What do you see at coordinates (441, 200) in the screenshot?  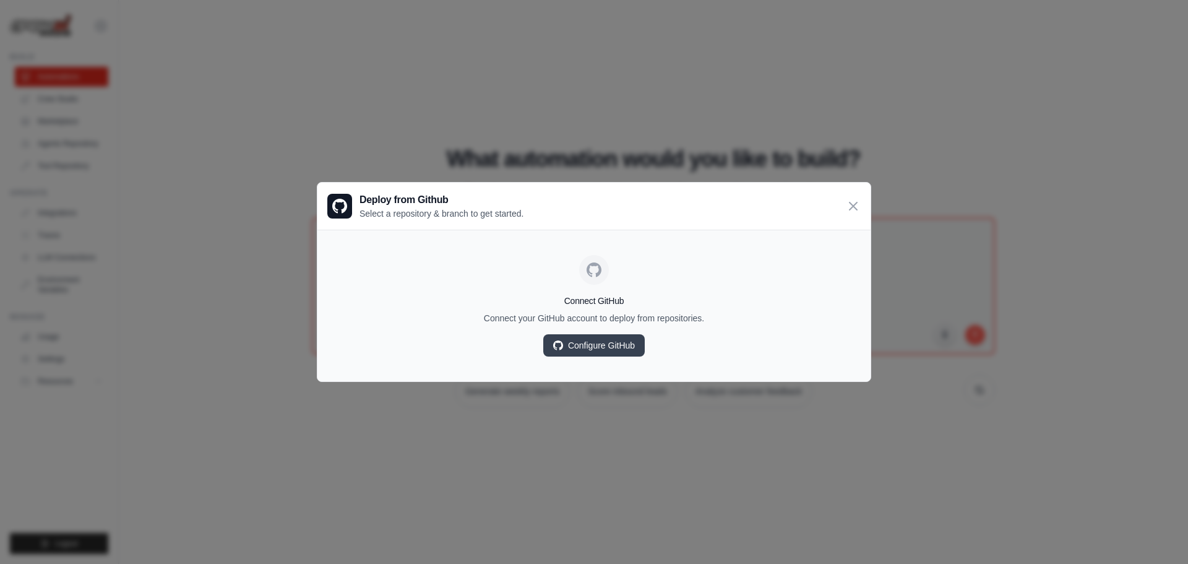 I see `h3: Deploy from Github` at bounding box center [441, 200].